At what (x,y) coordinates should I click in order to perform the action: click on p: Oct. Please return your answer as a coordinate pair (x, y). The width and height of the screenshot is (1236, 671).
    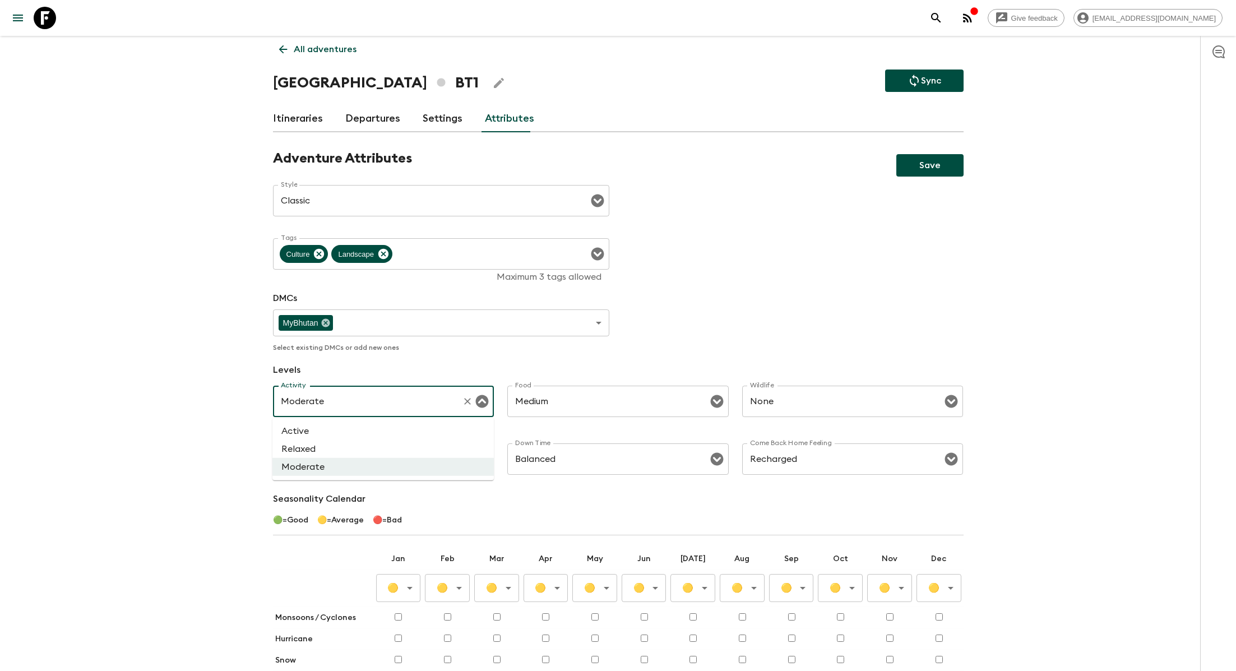
    Looking at the image, I should click on (840, 559).